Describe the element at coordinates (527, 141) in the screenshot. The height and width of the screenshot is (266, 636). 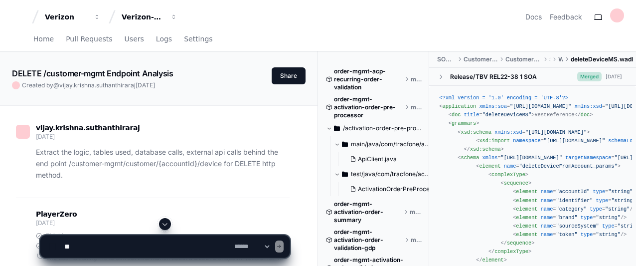
I see `span: namespace` at that location.